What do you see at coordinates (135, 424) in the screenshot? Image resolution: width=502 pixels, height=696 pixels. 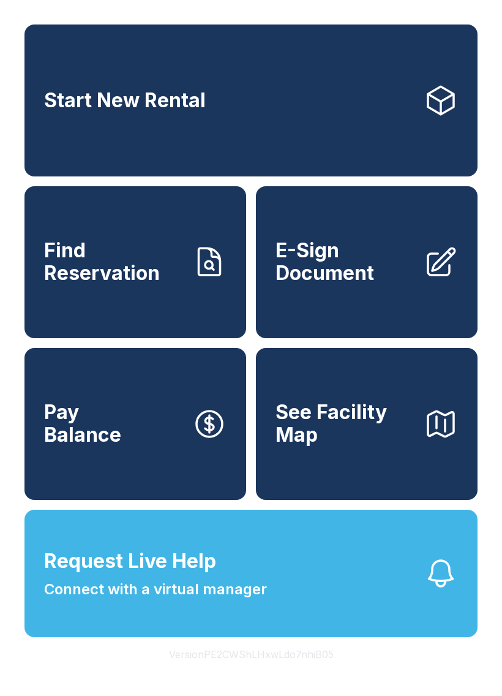 I see `a: PayBalance` at bounding box center [135, 424].